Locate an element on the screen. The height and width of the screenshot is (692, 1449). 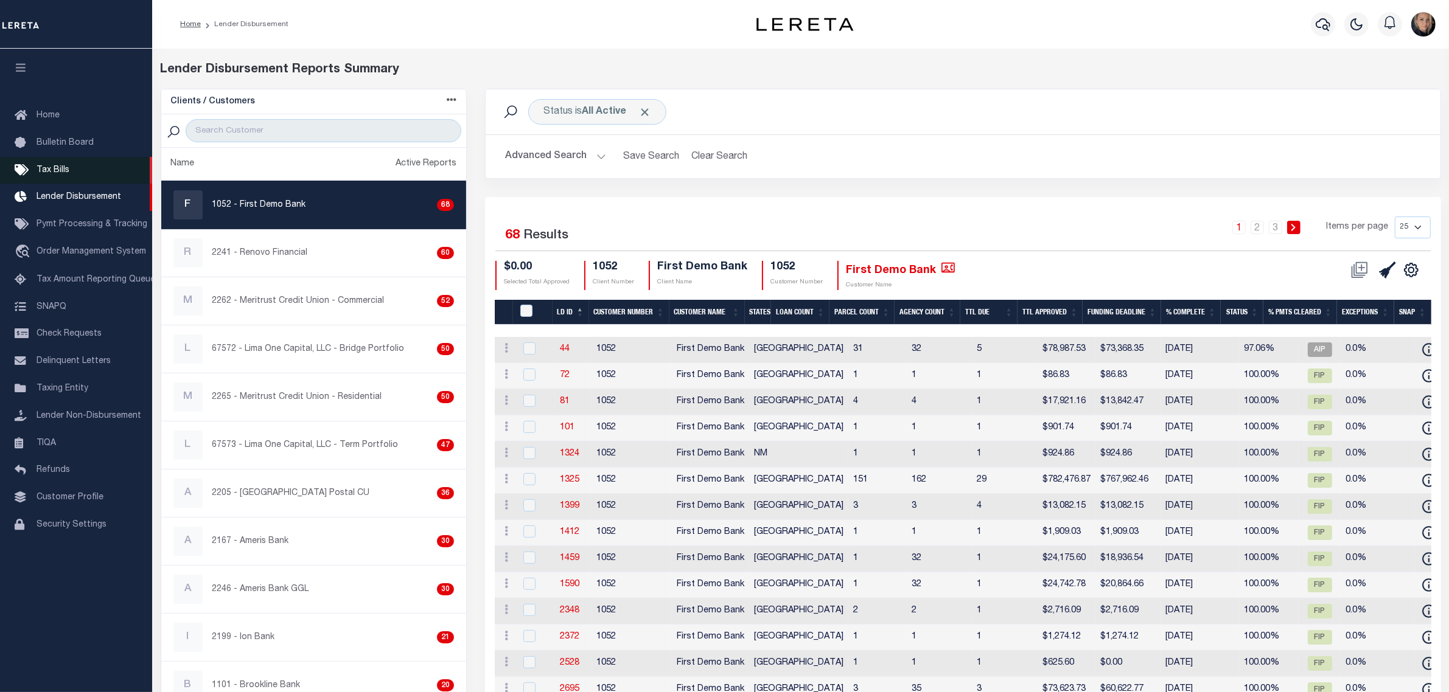
div: Lender Disbursement Reports Summary is located at coordinates (801, 70).